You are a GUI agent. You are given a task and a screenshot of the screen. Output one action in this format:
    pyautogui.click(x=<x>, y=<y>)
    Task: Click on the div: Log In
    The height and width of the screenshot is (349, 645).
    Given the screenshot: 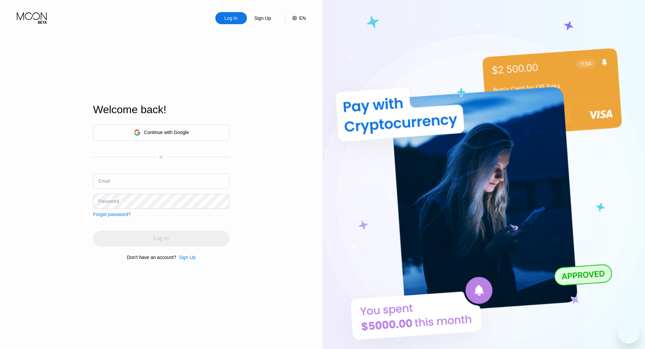 What is the action you would take?
    pyautogui.click(x=231, y=18)
    